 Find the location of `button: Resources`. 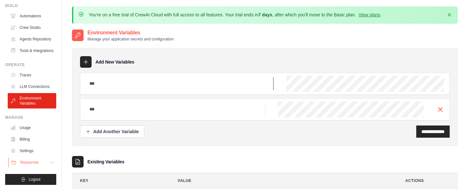

button: Resources is located at coordinates (32, 163).